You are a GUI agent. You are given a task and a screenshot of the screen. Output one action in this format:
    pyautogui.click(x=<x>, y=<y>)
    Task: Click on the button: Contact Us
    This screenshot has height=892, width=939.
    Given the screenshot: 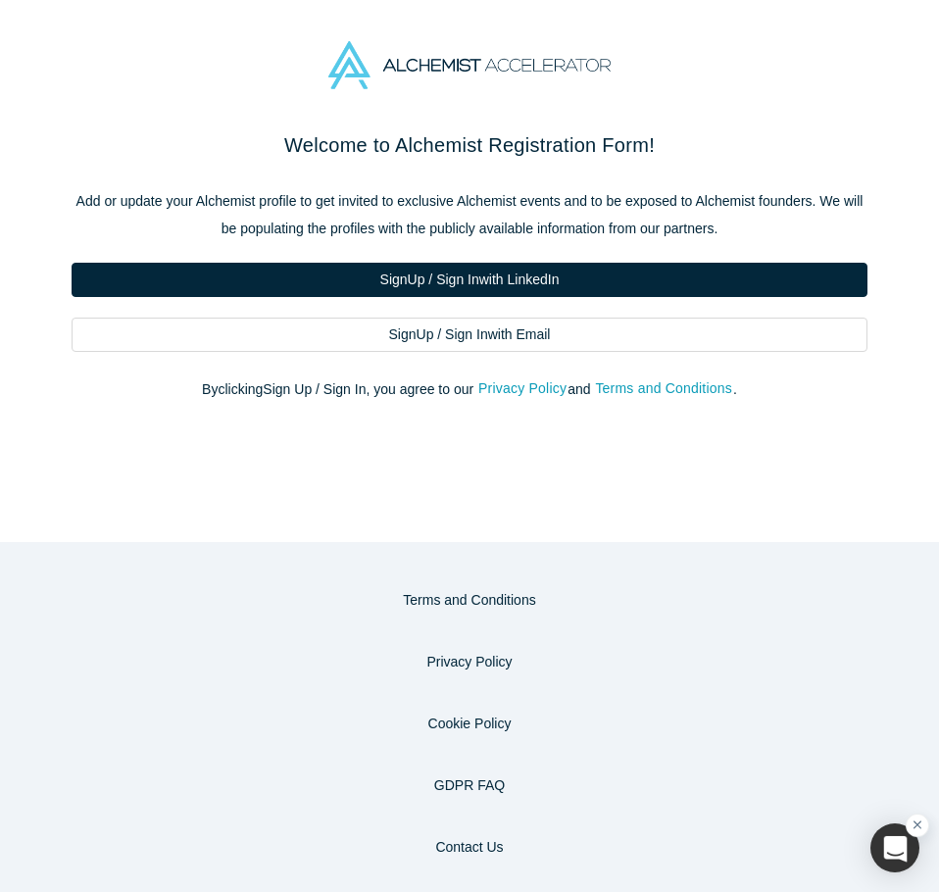 What is the action you would take?
    pyautogui.click(x=468, y=846)
    